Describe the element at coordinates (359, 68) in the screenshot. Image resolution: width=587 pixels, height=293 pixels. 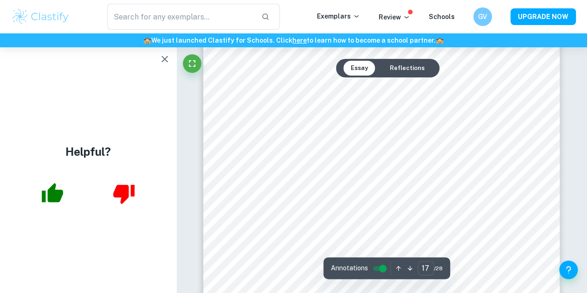
I see `button: Essay` at that location.